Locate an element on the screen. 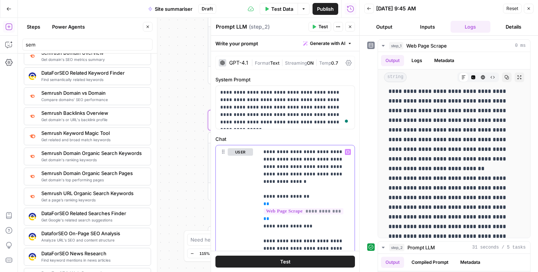 The width and height of the screenshot is (538, 272). img: ey5lt04xp3nqzrimtu8q5fsyor3u is located at coordinates (32, 196).